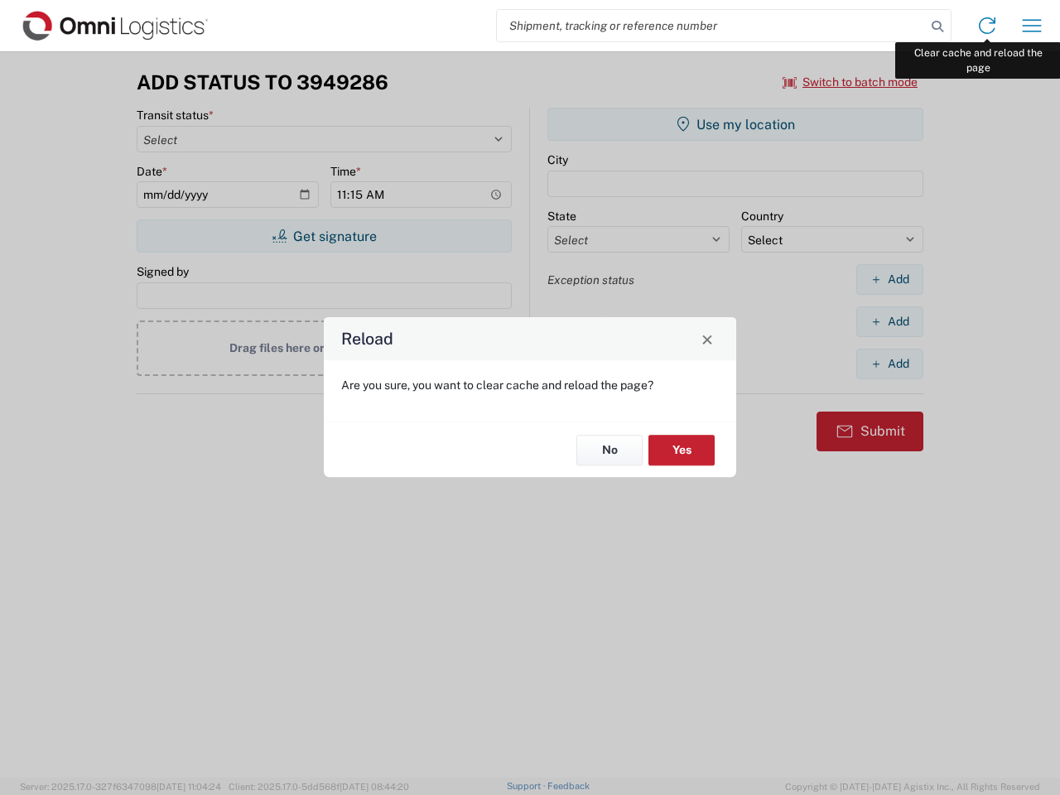 This screenshot has height=795, width=1060. Describe the element at coordinates (681, 450) in the screenshot. I see `button: Yes` at that location.